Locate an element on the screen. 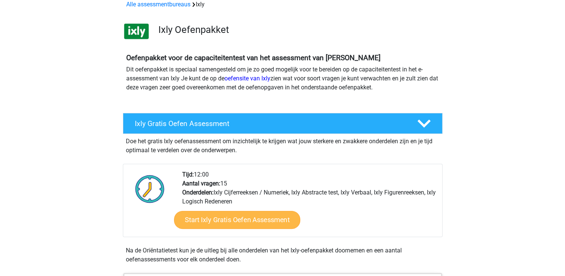  img: Klok is located at coordinates (150, 189).